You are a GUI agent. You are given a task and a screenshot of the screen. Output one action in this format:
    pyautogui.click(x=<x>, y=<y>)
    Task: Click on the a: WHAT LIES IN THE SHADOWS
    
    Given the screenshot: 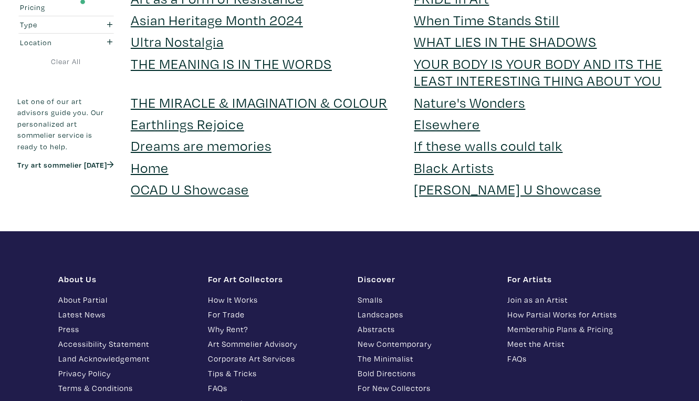 What is the action you would take?
    pyautogui.click(x=505, y=41)
    